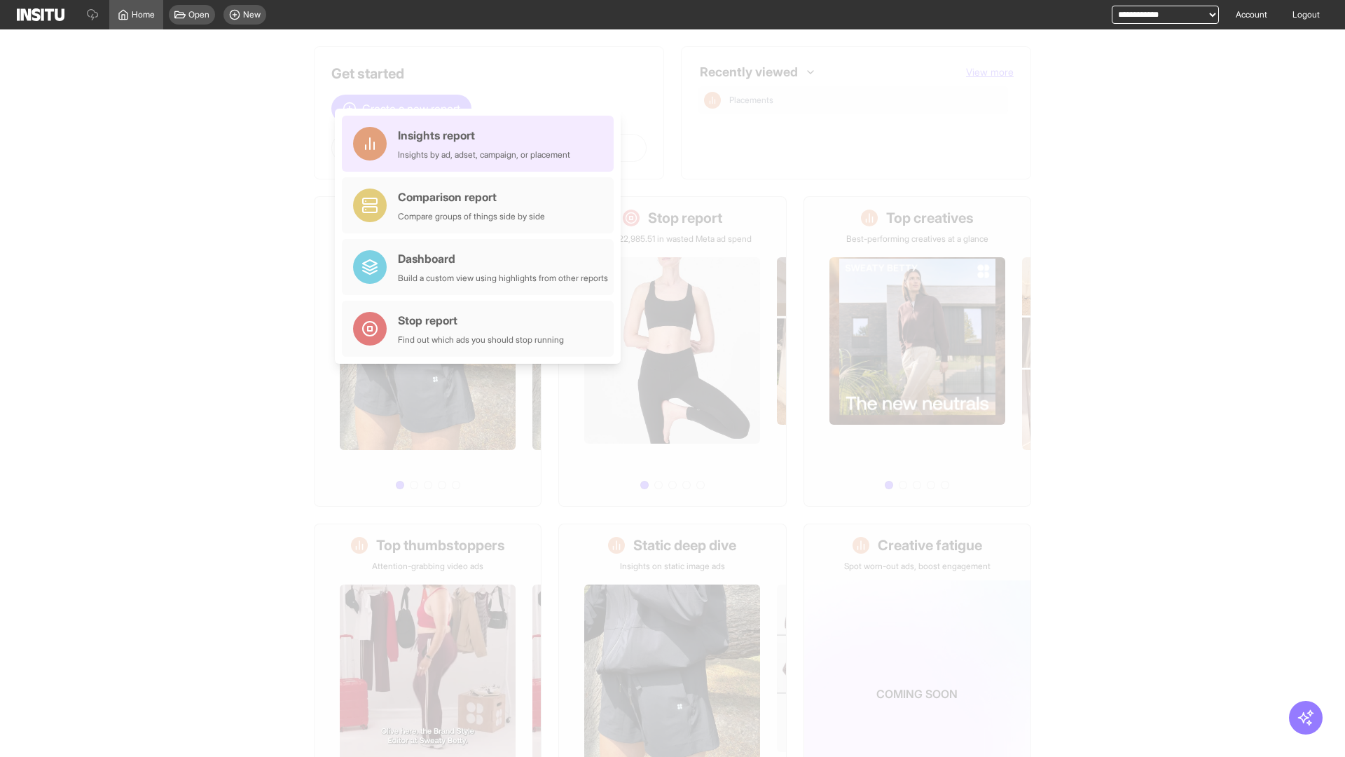  I want to click on img: Logo, so click(41, 15).